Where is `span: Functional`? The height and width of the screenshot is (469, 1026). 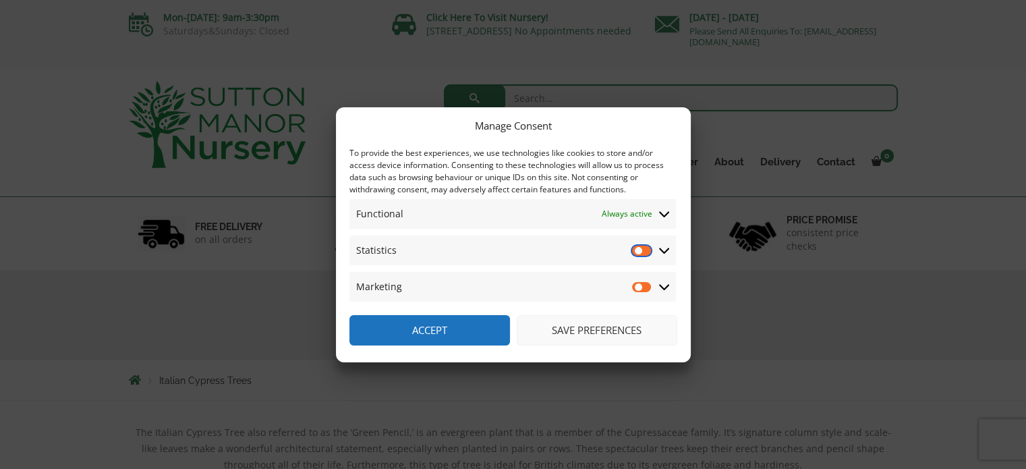
span: Functional is located at coordinates (380, 214).